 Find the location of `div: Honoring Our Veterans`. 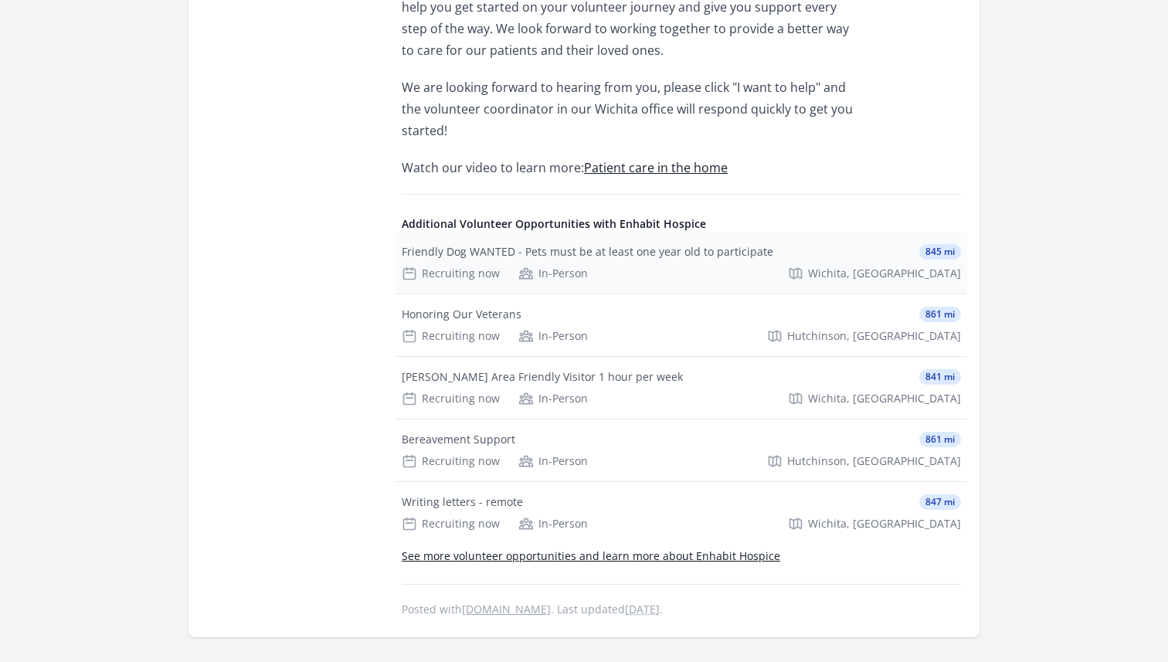

div: Honoring Our Veterans is located at coordinates (461, 314).